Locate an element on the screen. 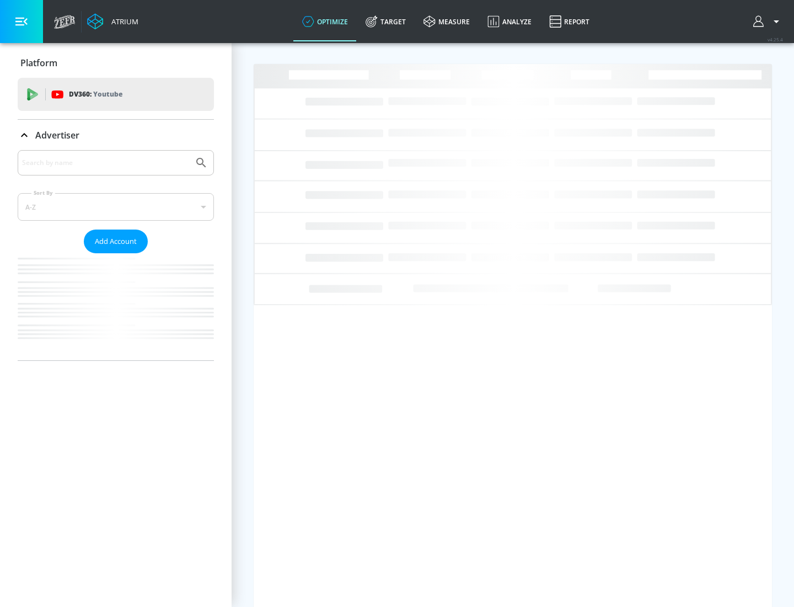  nav: list of Advertiser is located at coordinates (116, 307).